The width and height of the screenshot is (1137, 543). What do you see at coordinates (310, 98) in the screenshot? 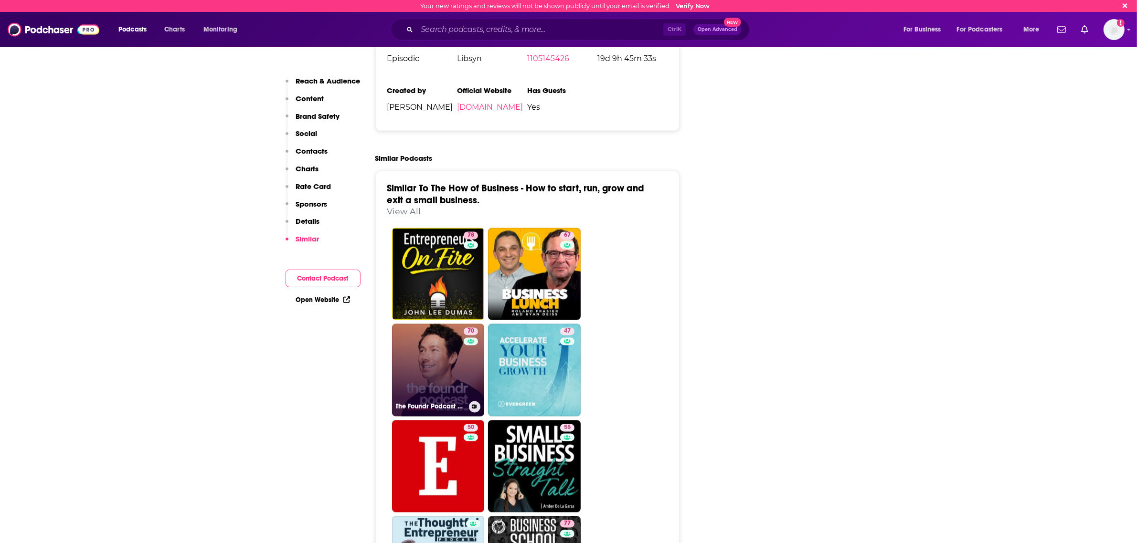
I see `p: Content` at bounding box center [310, 98].